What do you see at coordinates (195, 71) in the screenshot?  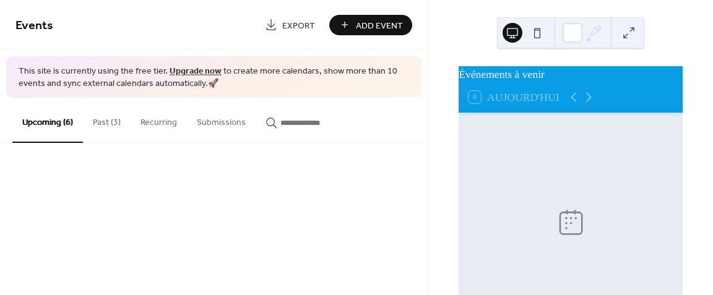 I see `a: Upgrade now` at bounding box center [195, 71].